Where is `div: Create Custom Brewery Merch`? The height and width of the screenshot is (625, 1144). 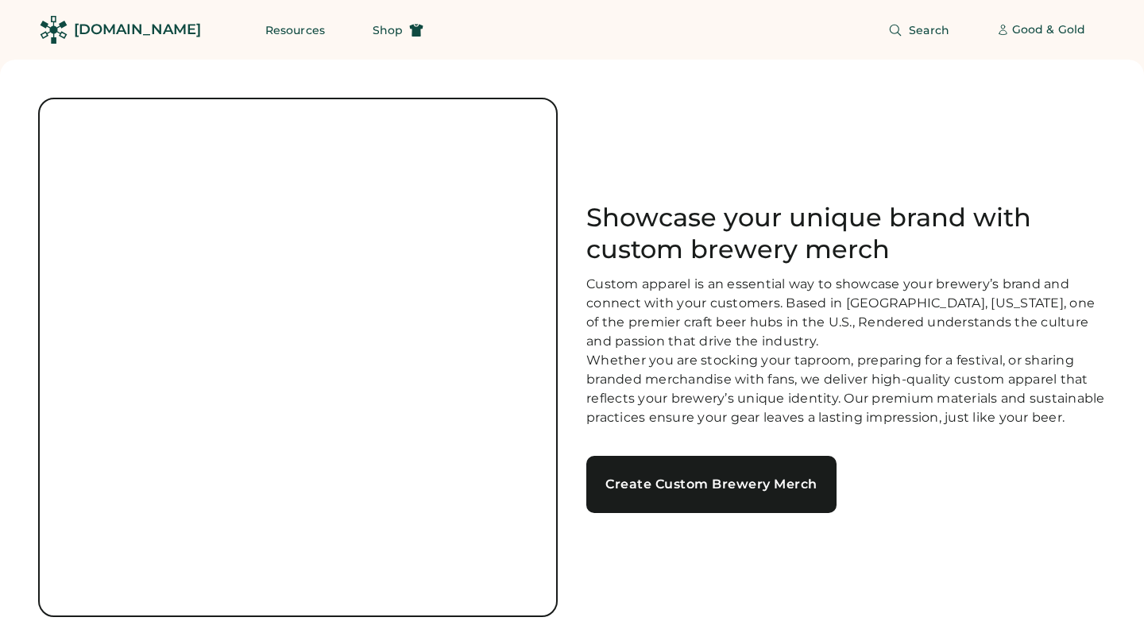
div: Create Custom Brewery Merch is located at coordinates (711, 485).